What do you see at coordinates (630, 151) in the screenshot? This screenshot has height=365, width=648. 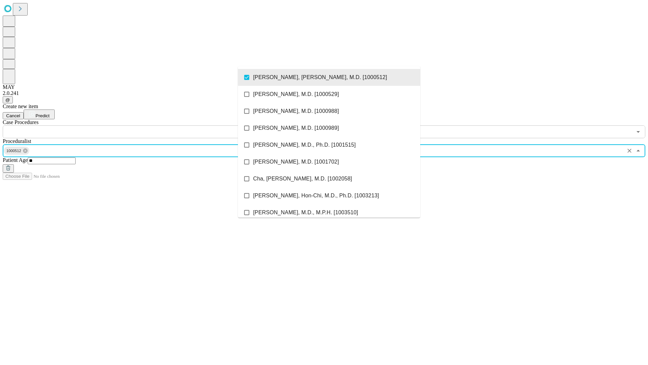 I see `button: Clear` at bounding box center [630, 151].